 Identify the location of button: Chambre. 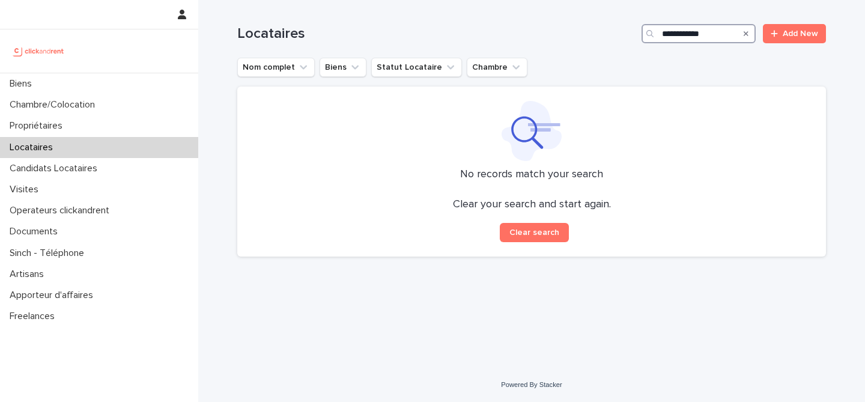
(497, 67).